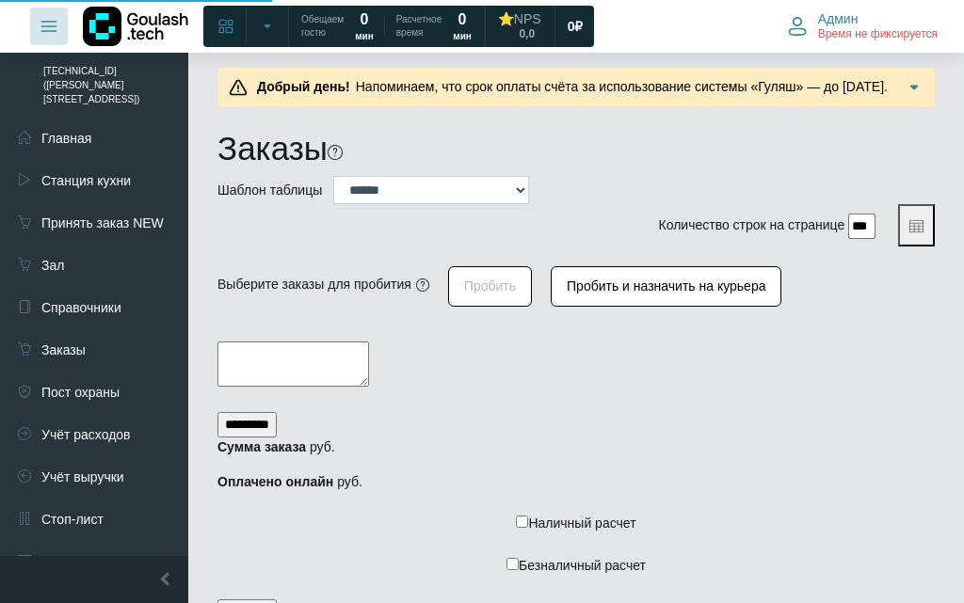 The width and height of the screenshot is (964, 603). I want to click on input: Наличный расчет, so click(521, 521).